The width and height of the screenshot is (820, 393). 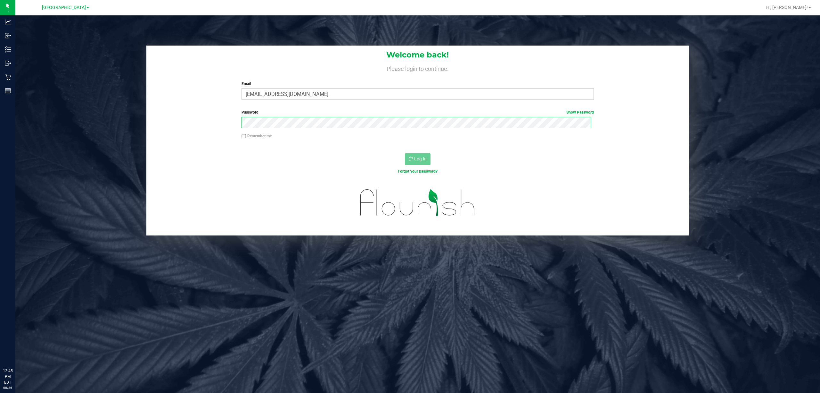 I want to click on input: Remember me, so click(x=244, y=136).